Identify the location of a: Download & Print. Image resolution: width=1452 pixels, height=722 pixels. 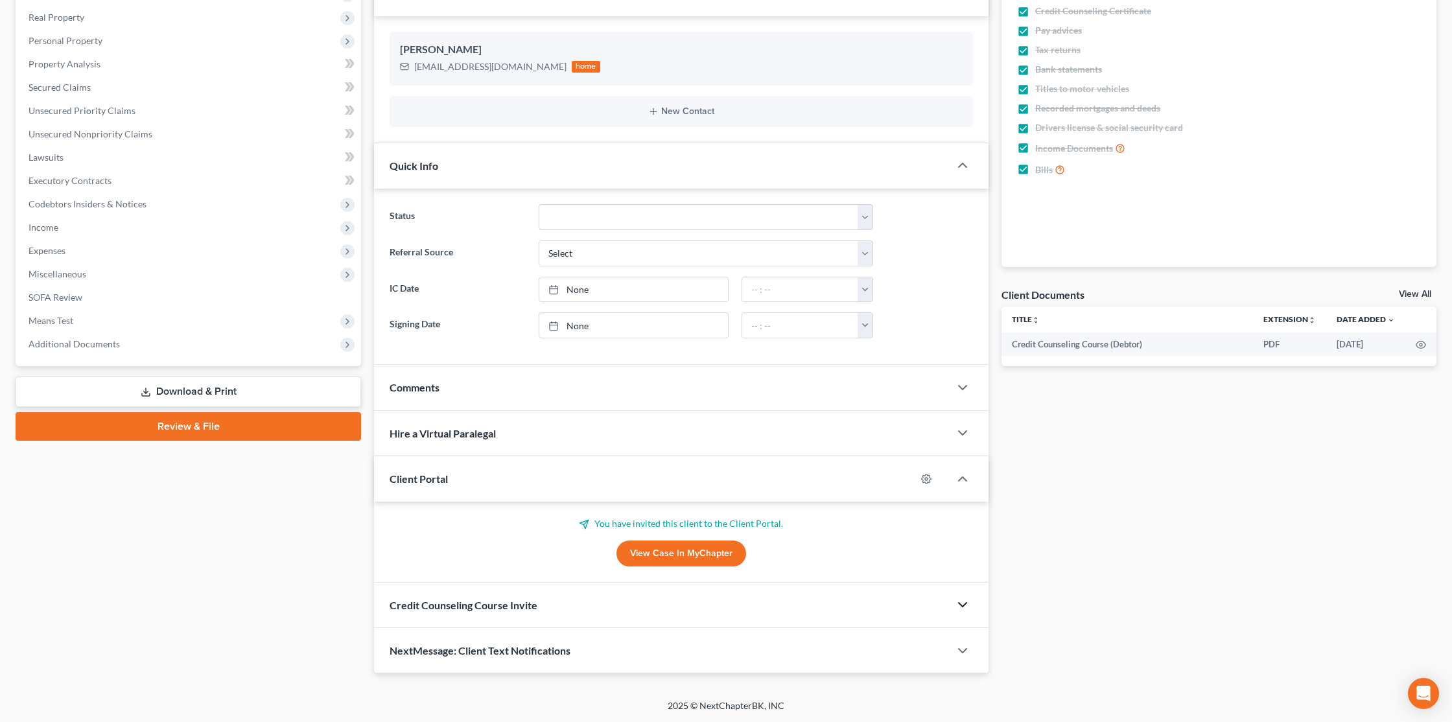
(188, 392).